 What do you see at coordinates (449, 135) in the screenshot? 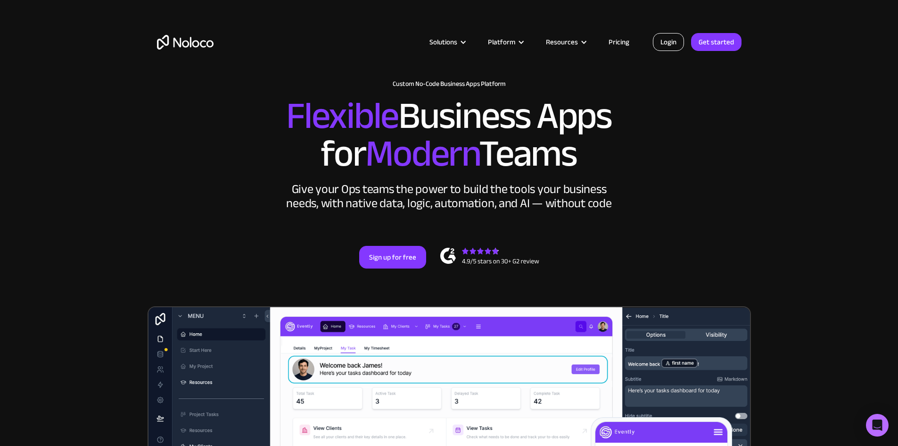
I see `h2: Business Apps for Teams` at bounding box center [449, 135].